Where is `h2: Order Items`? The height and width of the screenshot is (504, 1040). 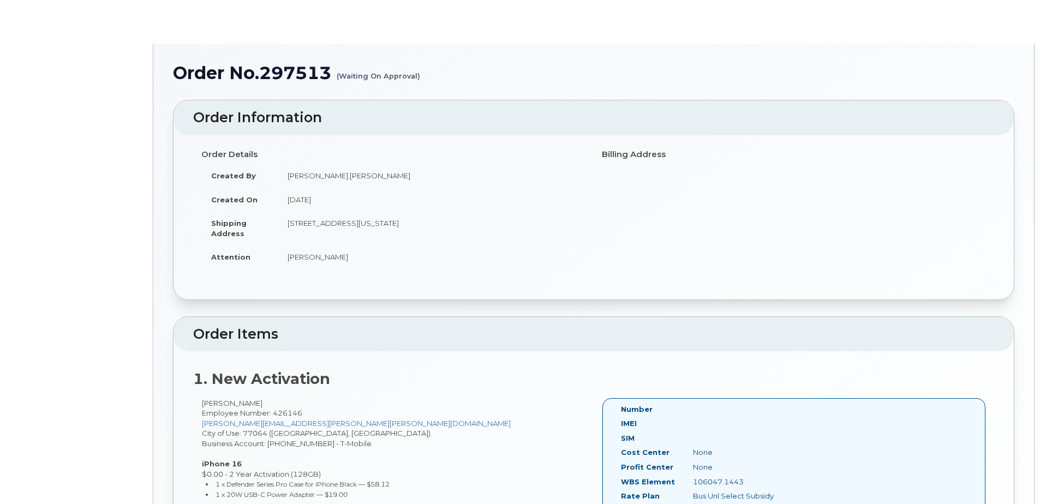 h2: Order Items is located at coordinates (594, 334).